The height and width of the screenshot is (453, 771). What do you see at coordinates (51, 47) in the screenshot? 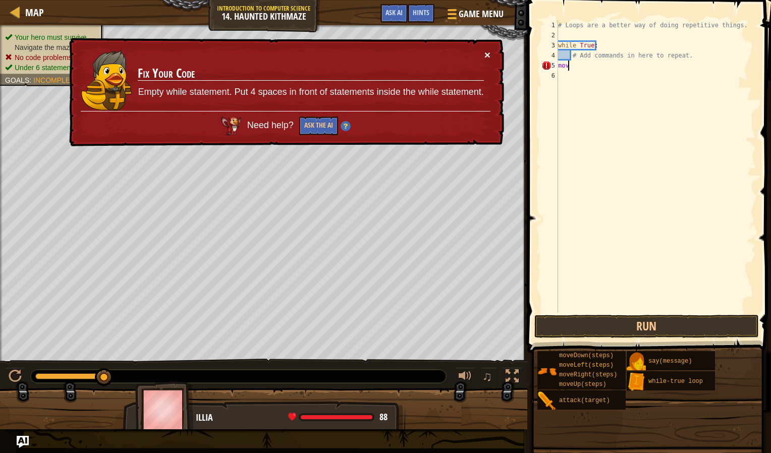
I see `li: Navigate the maze.` at bounding box center [51, 47].